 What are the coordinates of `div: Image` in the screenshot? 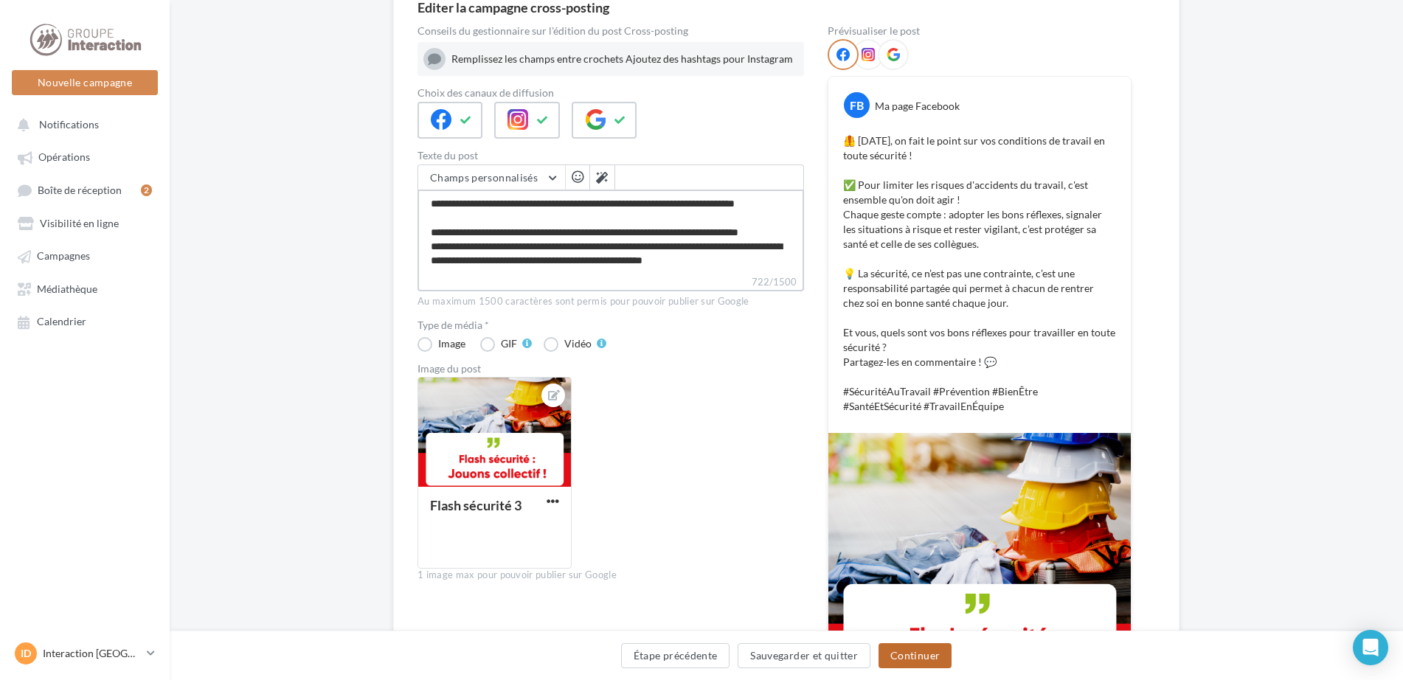 It's located at (451, 344).